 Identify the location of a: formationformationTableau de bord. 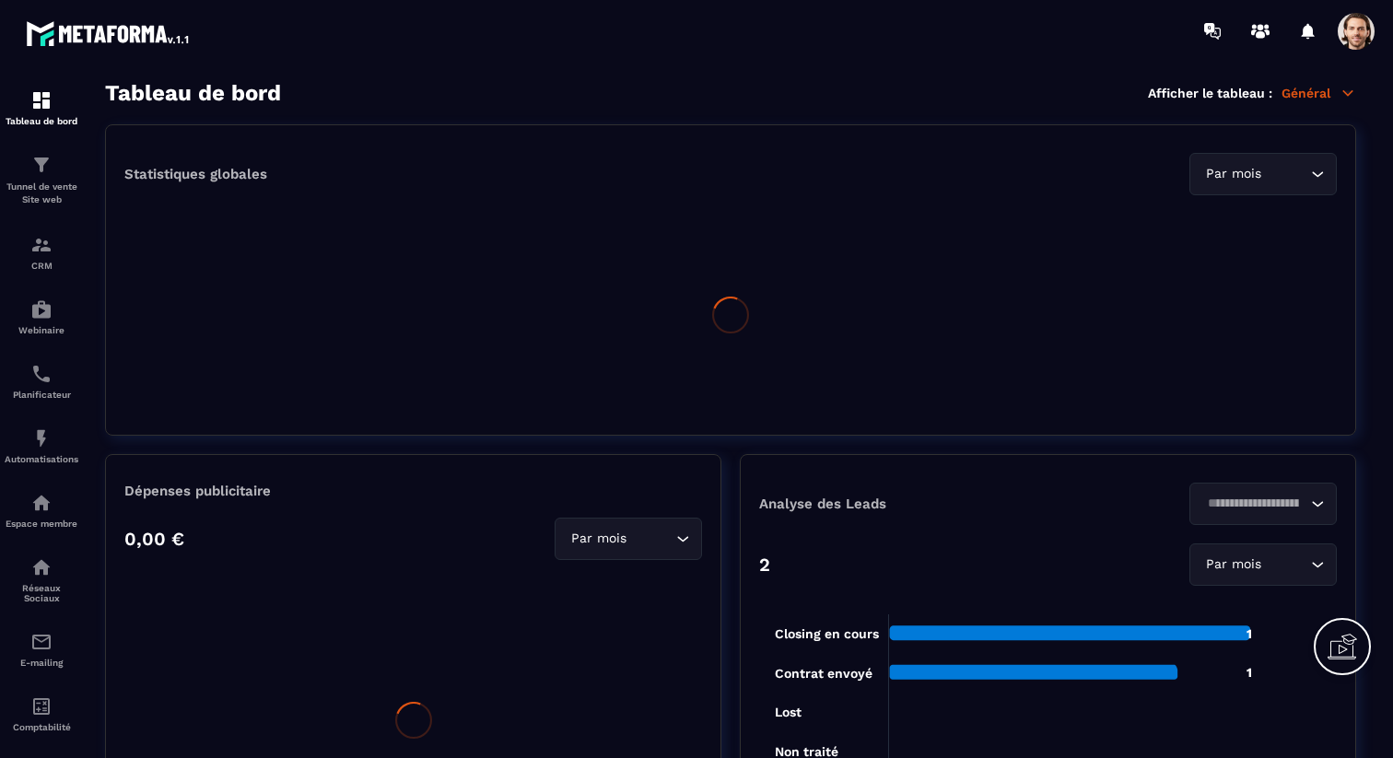
(41, 108).